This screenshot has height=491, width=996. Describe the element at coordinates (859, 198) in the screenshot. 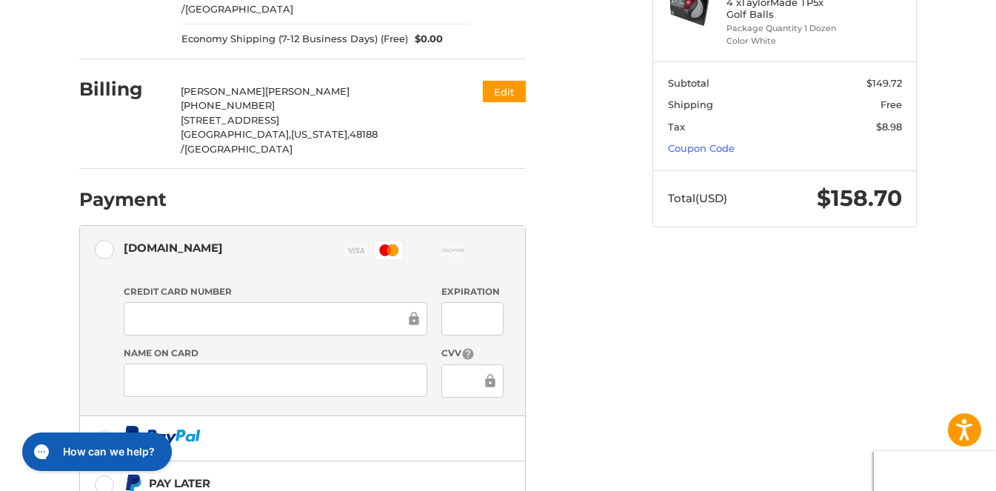

I see `span: $158.70` at that location.